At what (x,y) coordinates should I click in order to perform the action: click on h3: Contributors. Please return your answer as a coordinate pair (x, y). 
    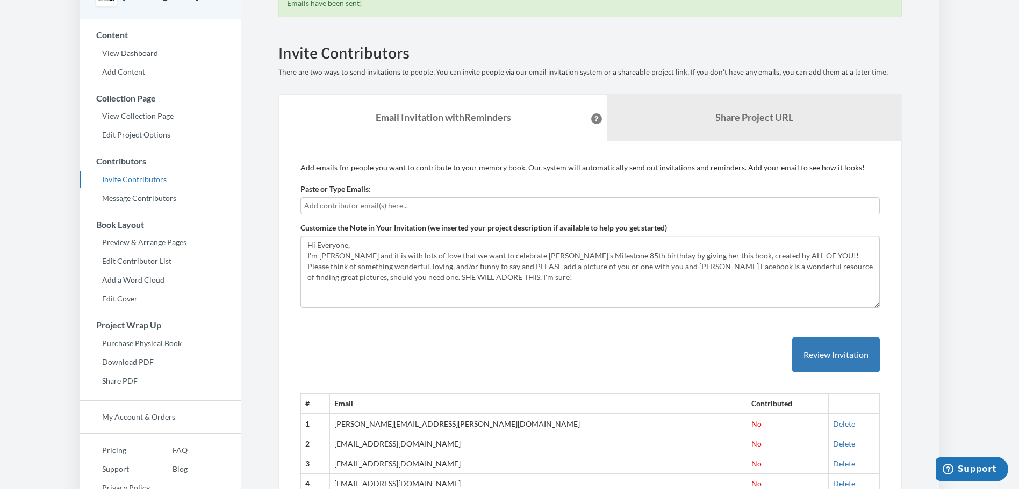
    Looking at the image, I should click on (160, 161).